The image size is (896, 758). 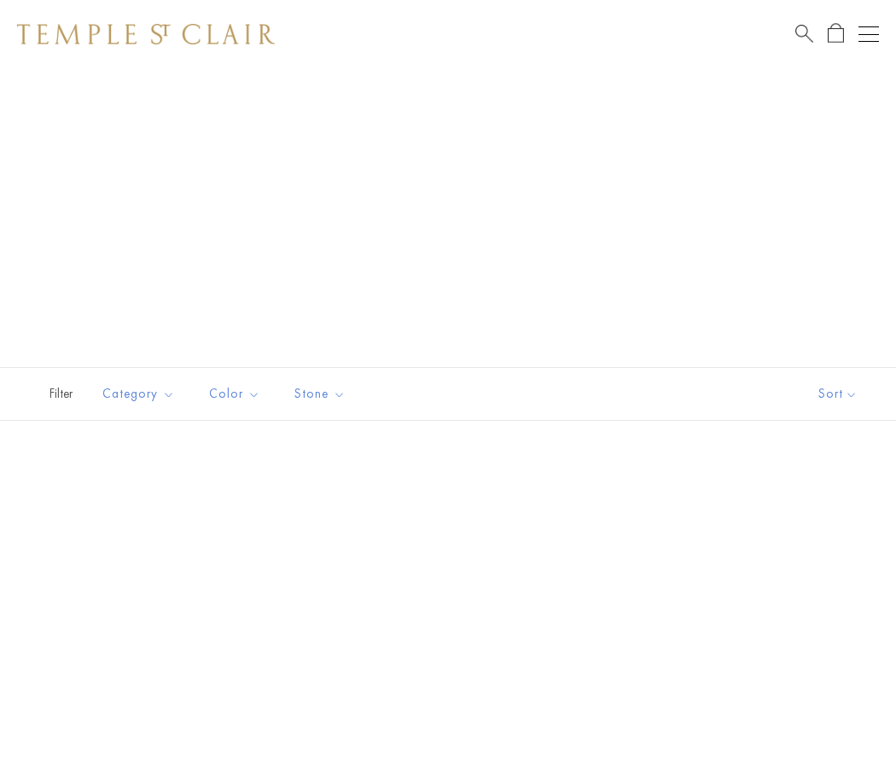 I want to click on button: Stone, so click(x=320, y=393).